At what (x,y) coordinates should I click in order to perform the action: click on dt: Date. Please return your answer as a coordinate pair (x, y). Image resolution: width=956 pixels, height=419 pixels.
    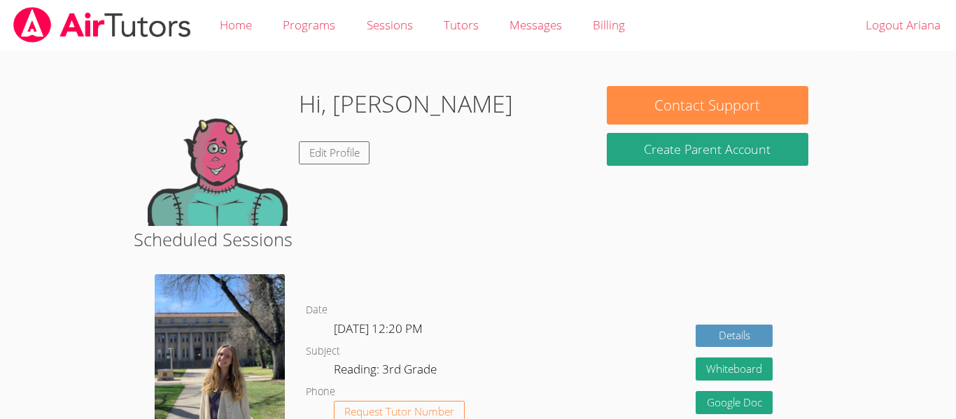
    Looking at the image, I should click on (316, 310).